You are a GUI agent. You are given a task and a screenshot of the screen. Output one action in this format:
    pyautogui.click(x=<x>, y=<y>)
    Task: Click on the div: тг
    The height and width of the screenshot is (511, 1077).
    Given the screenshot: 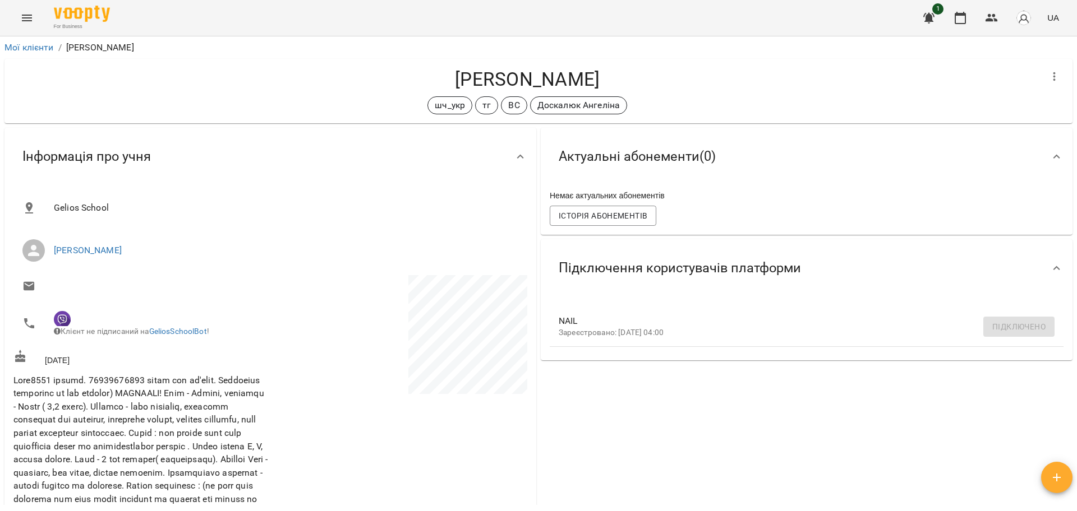 What is the action you would take?
    pyautogui.click(x=486, y=105)
    